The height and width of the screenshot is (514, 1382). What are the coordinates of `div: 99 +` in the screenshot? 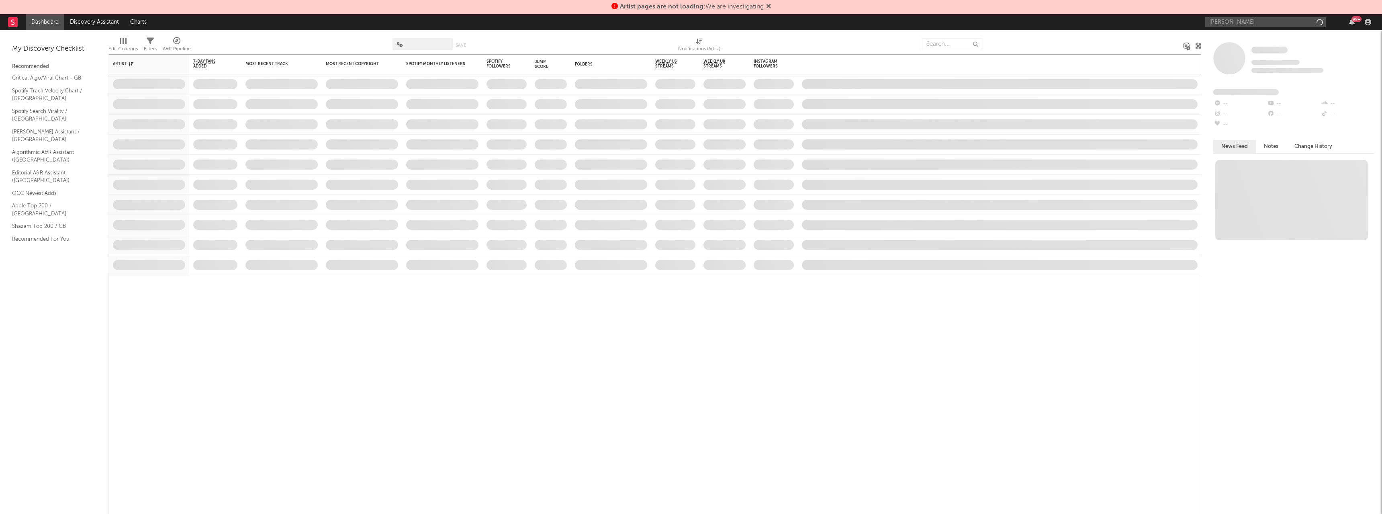 It's located at (1356, 19).